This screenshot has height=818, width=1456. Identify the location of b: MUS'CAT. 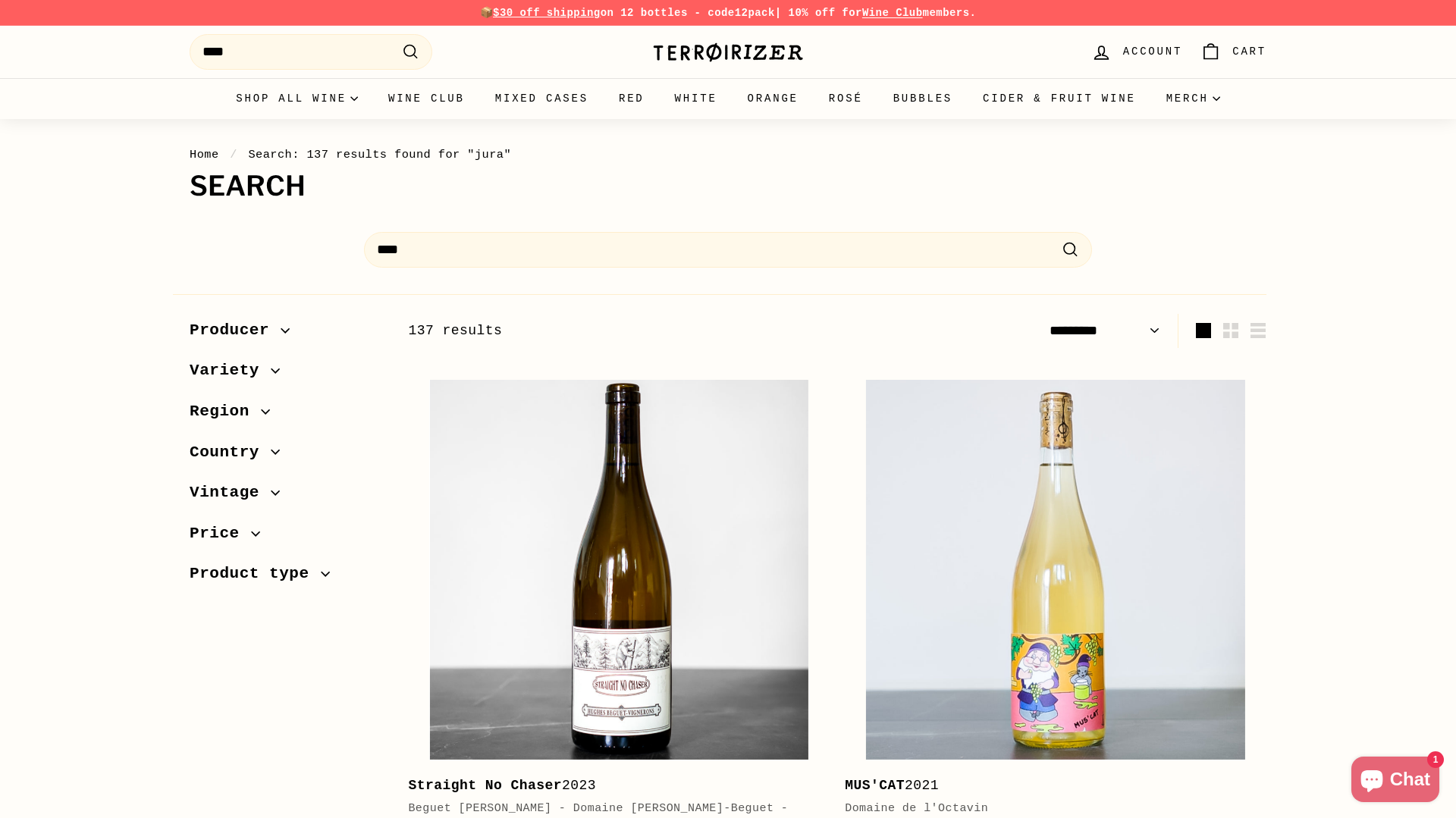
(874, 785).